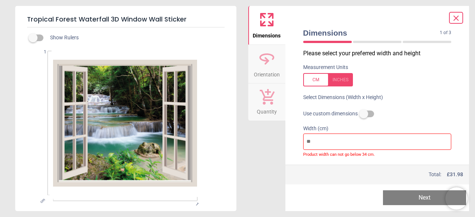  Describe the element at coordinates (383, 175) in the screenshot. I see `div: Total:` at that location.